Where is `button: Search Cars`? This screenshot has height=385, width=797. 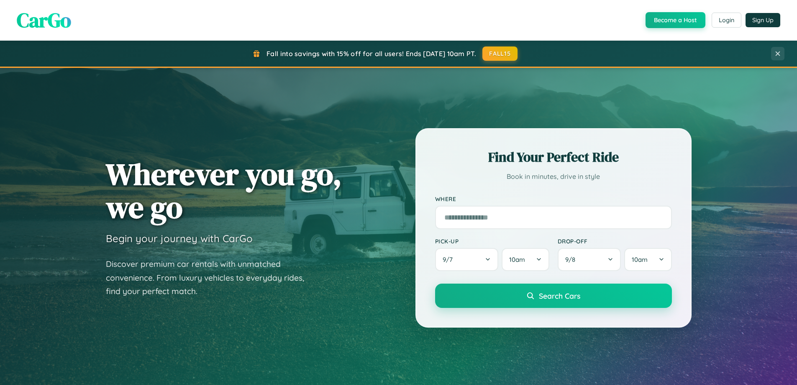
button: Search Cars is located at coordinates (554, 295).